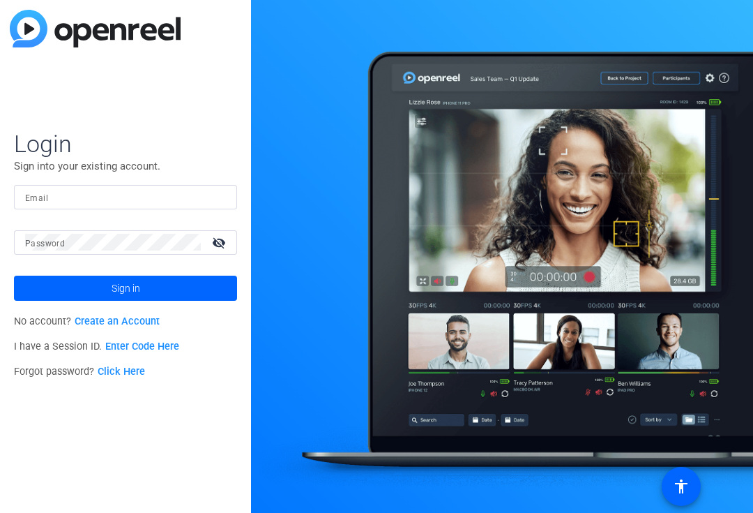  I want to click on span: No account?, so click(87, 321).